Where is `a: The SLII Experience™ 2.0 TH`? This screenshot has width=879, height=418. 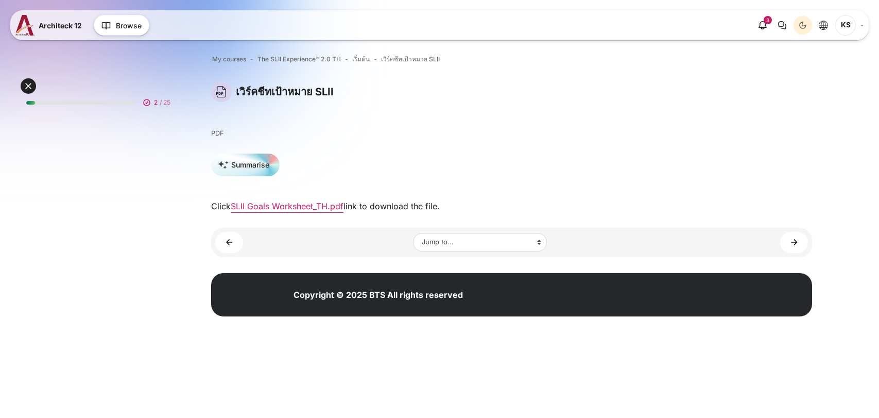
a: The SLII Experience™ 2.0 TH is located at coordinates (299, 59).